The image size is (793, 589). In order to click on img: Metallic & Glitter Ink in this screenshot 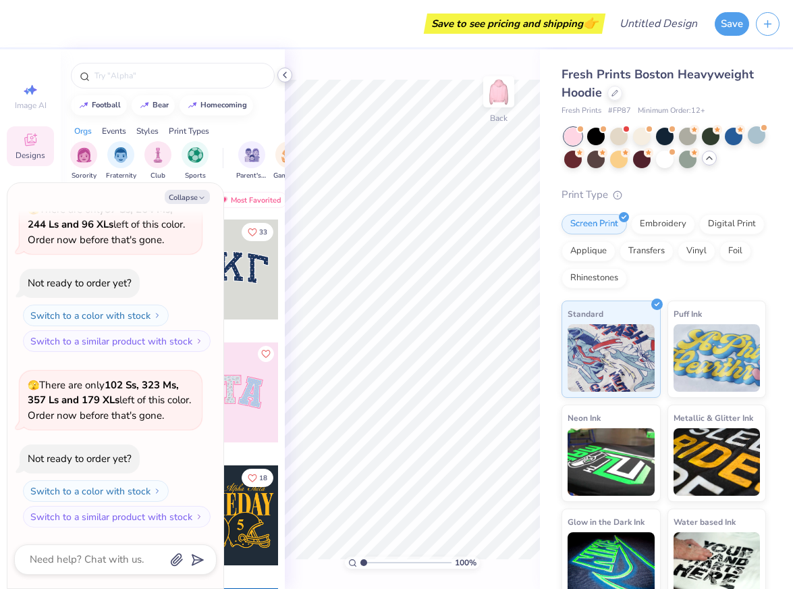, I will do `click(717, 462)`.